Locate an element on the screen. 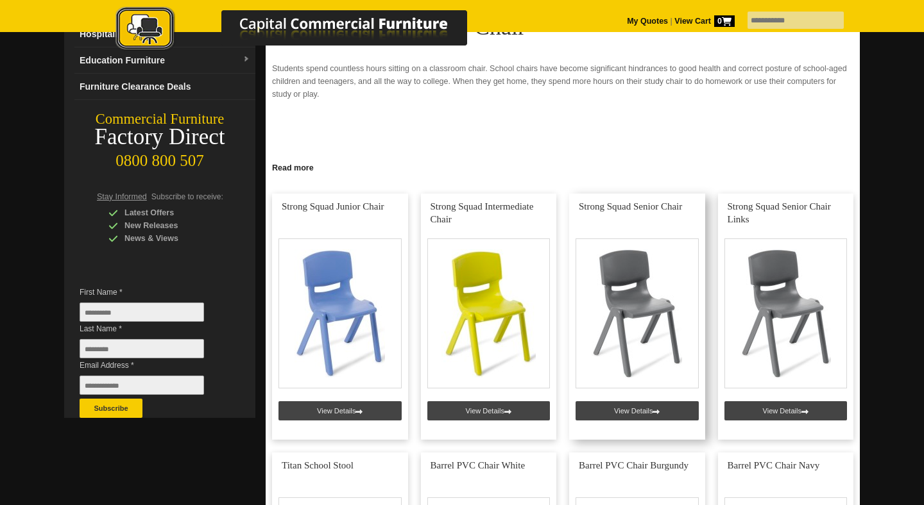  span: First Name * is located at coordinates (151, 292).